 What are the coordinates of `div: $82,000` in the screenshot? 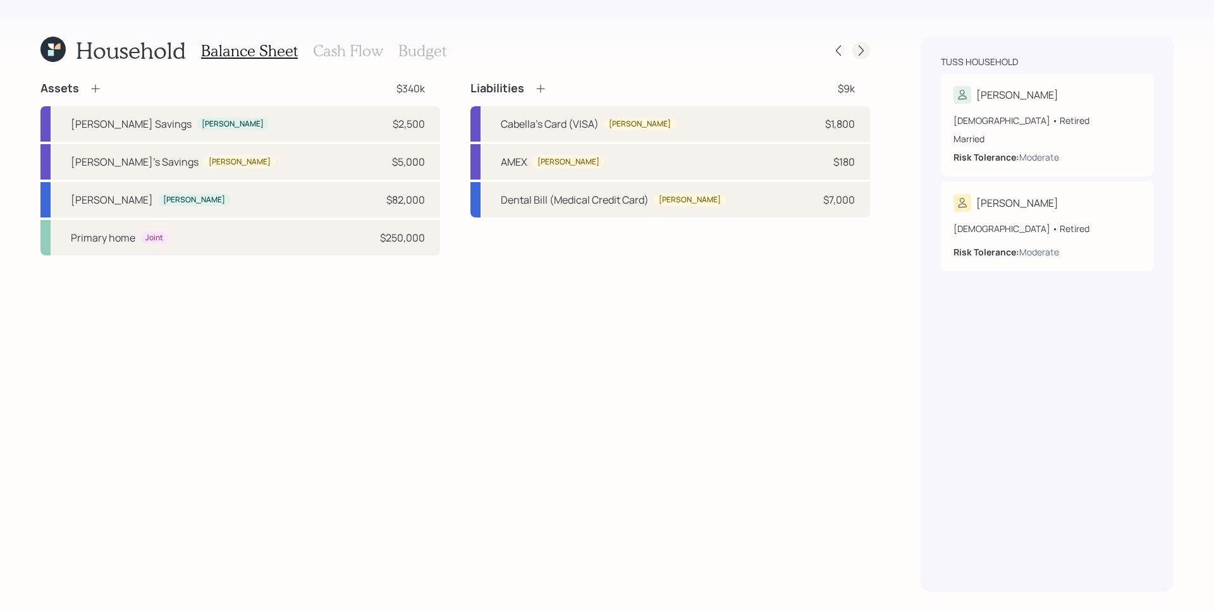 It's located at (405, 200).